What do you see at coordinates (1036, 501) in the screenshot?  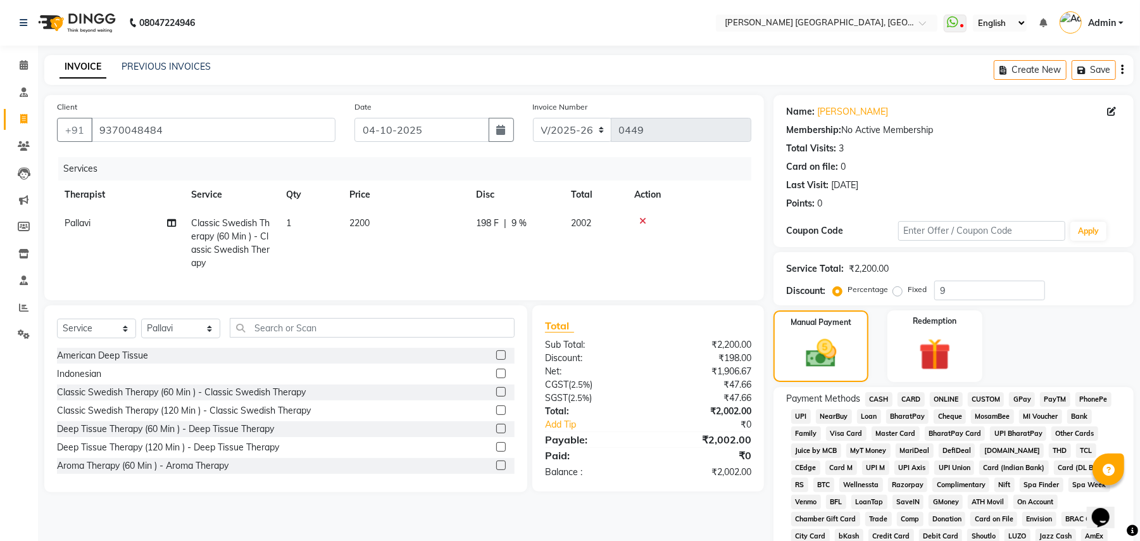 I see `span: On Account` at bounding box center [1036, 501].